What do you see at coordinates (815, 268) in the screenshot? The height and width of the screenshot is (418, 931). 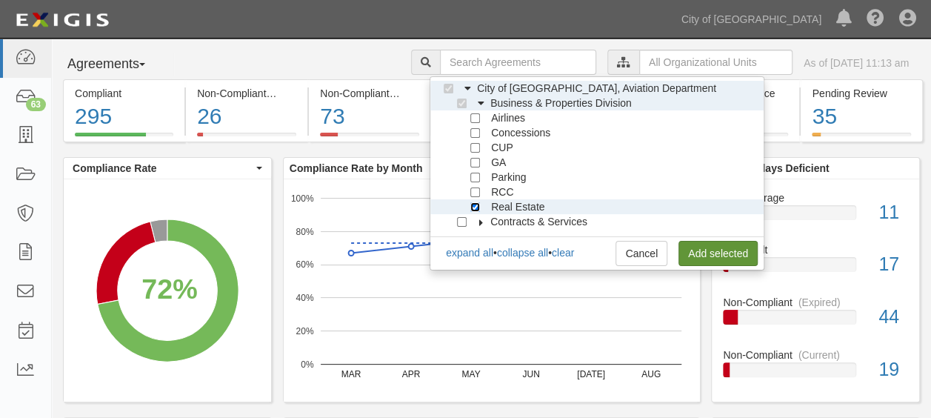 I see `a: In Default17` at bounding box center [815, 268].